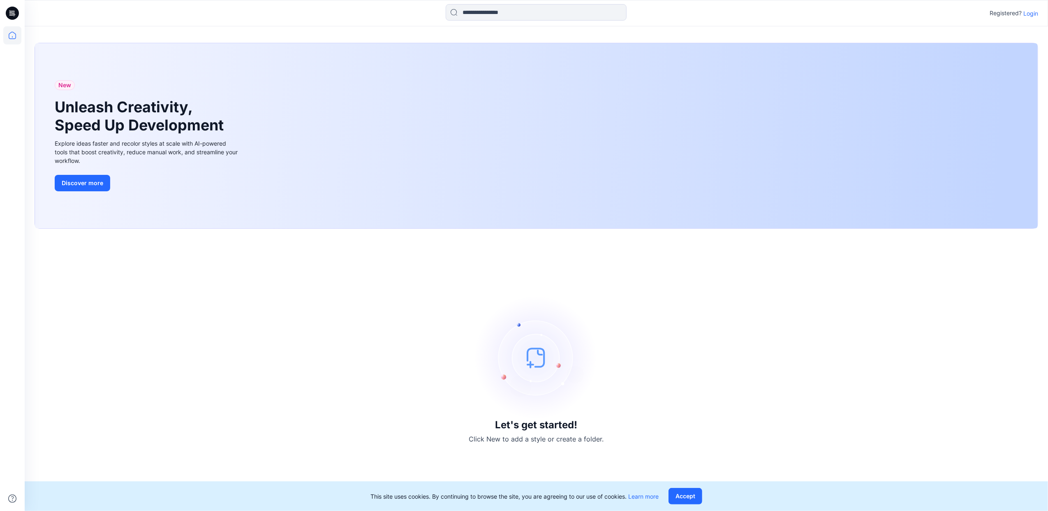 This screenshot has width=1048, height=511. I want to click on h3: Let's get started!, so click(537, 425).